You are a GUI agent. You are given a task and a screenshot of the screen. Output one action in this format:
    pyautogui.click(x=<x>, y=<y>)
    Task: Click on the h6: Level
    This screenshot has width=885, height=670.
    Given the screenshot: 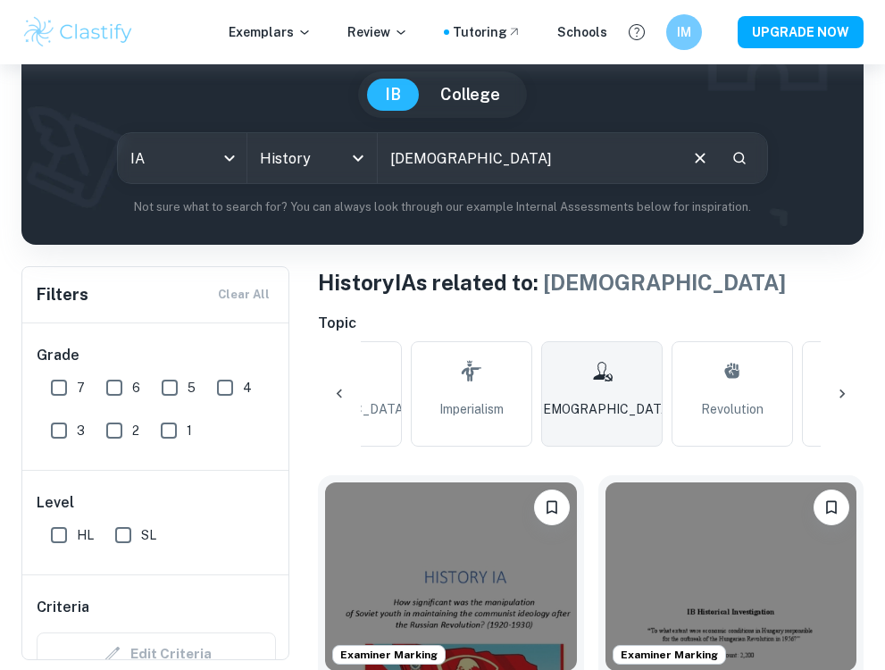 What is the action you would take?
    pyautogui.click(x=156, y=503)
    